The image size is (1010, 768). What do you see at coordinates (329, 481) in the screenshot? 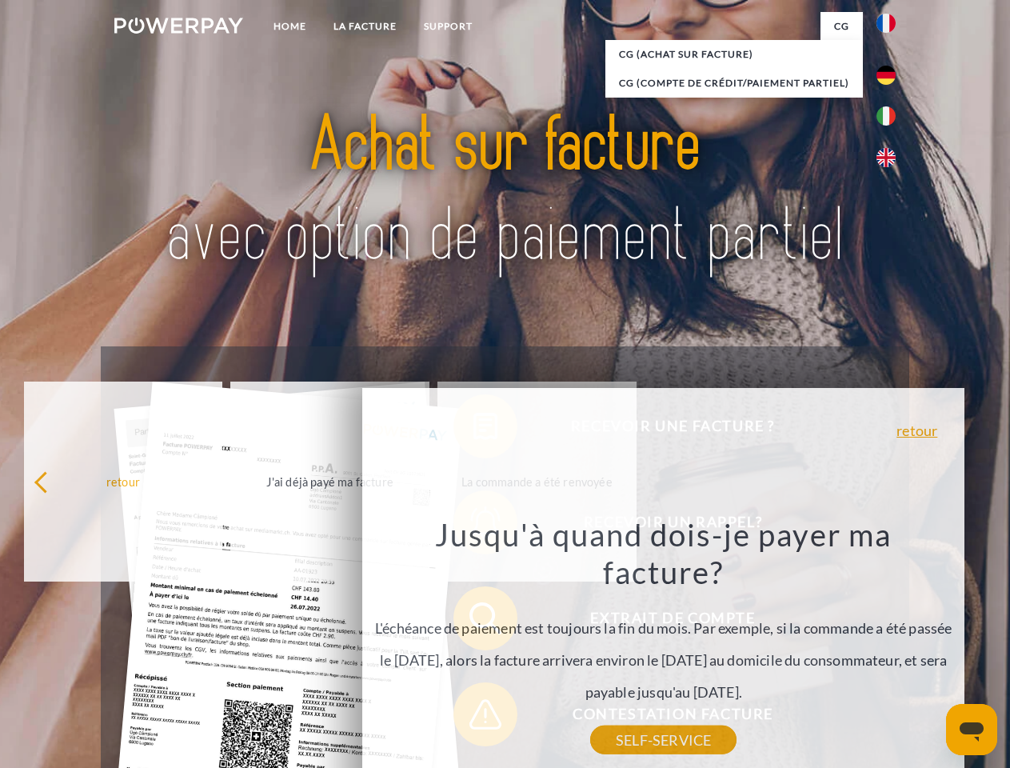
I see `div: J'ai déjà payé ma facture` at bounding box center [329, 481].